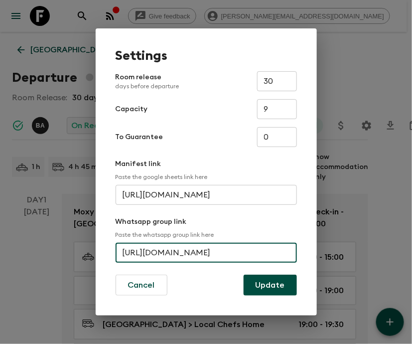 This screenshot has height=344, width=412. What do you see at coordinates (277, 109) in the screenshot?
I see `input: e.g. 14` at bounding box center [277, 109].